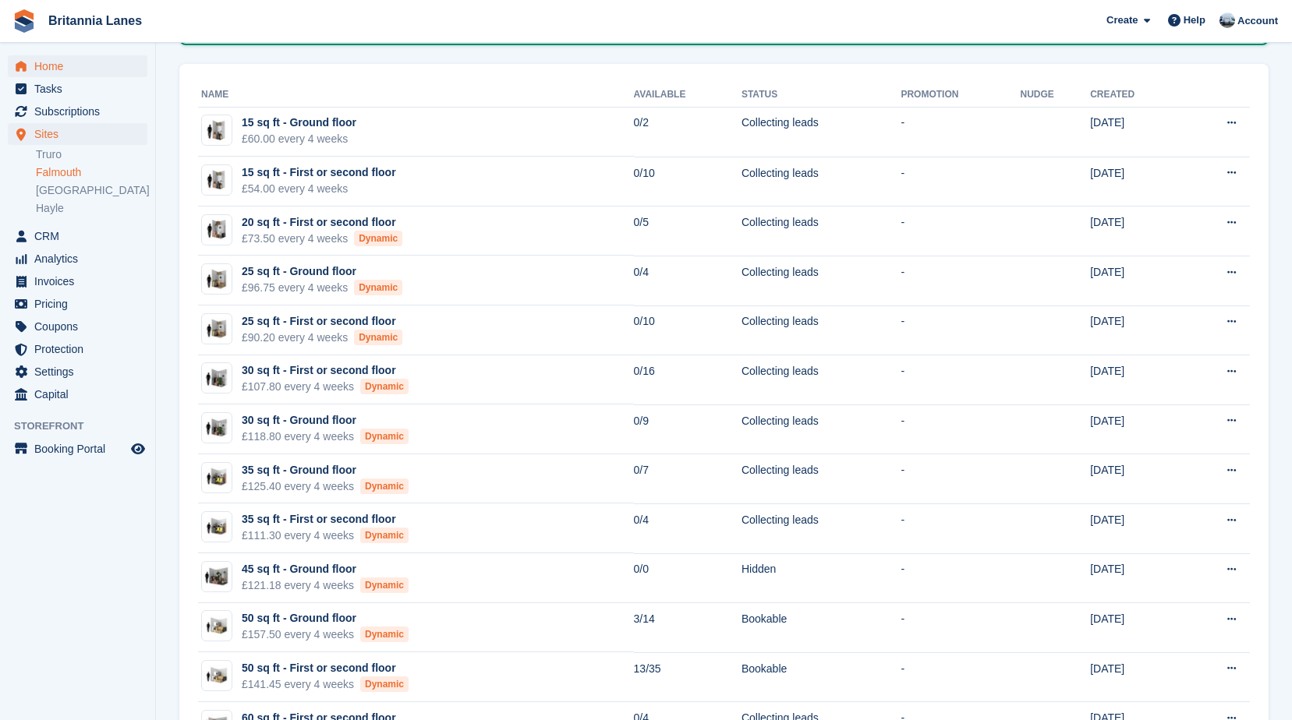 The image size is (1292, 720). What do you see at coordinates (1257, 21) in the screenshot?
I see `span: Account` at bounding box center [1257, 21].